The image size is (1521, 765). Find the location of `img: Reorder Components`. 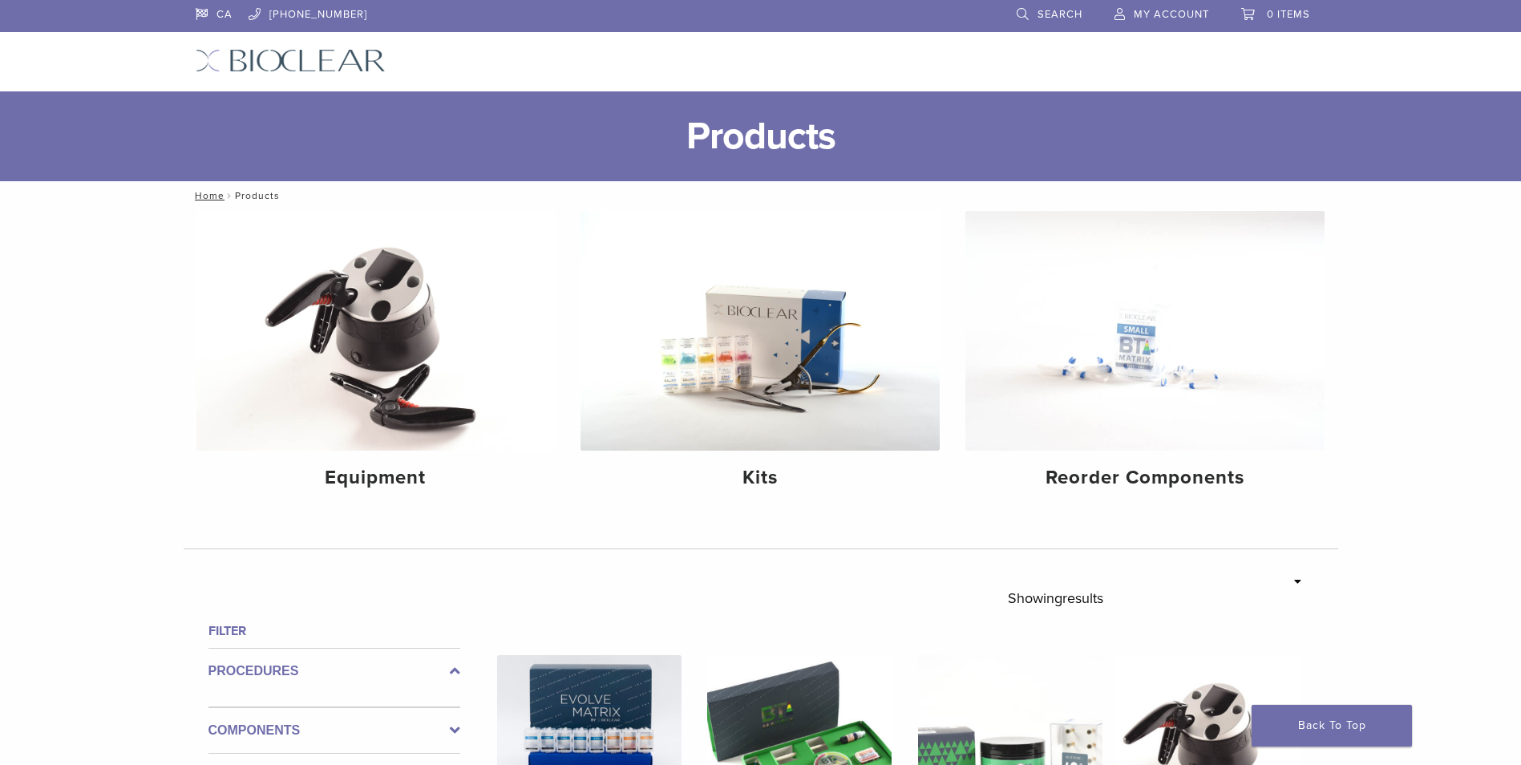

img: Reorder Components is located at coordinates (1145, 330).